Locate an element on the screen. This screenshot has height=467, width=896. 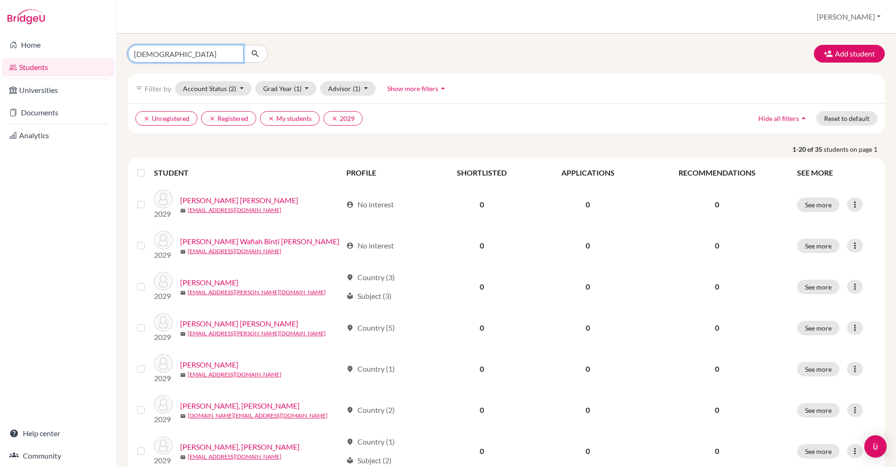
span: Show more filters is located at coordinates (413, 88).